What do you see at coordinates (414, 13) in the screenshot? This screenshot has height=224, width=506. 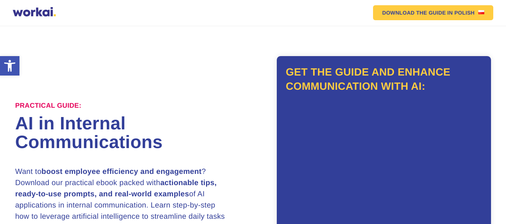 I see `em: DOWNLOAD THE GUIDE` at bounding box center [414, 13].